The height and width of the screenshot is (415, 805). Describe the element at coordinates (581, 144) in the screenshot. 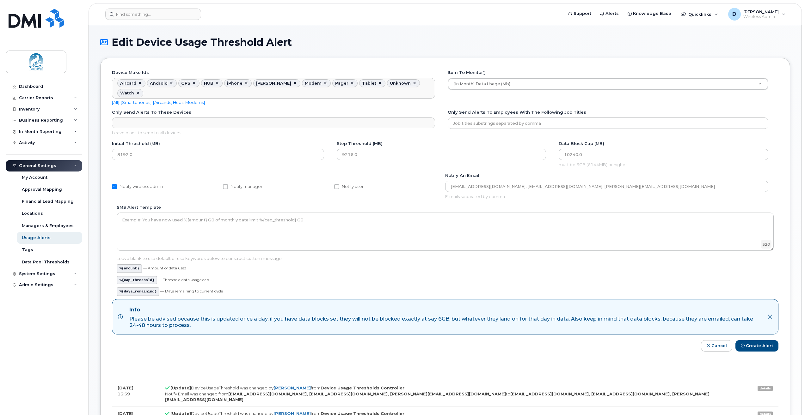

I see `label: Data Block Cap (MB)` at that location.